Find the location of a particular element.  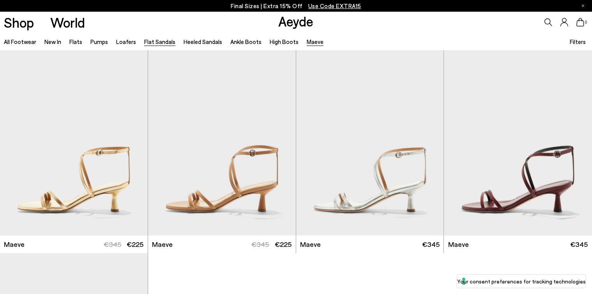

a: Maeve is located at coordinates (315, 42).